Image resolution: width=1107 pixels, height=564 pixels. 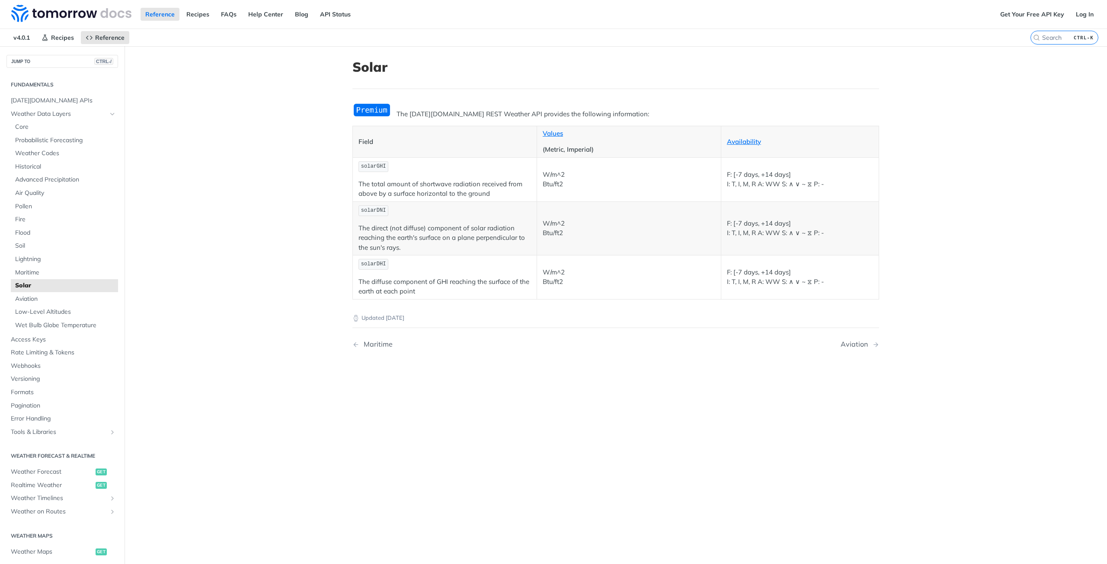 What do you see at coordinates (1083, 38) in the screenshot?
I see `kbd: CTRL-K` at bounding box center [1083, 38].